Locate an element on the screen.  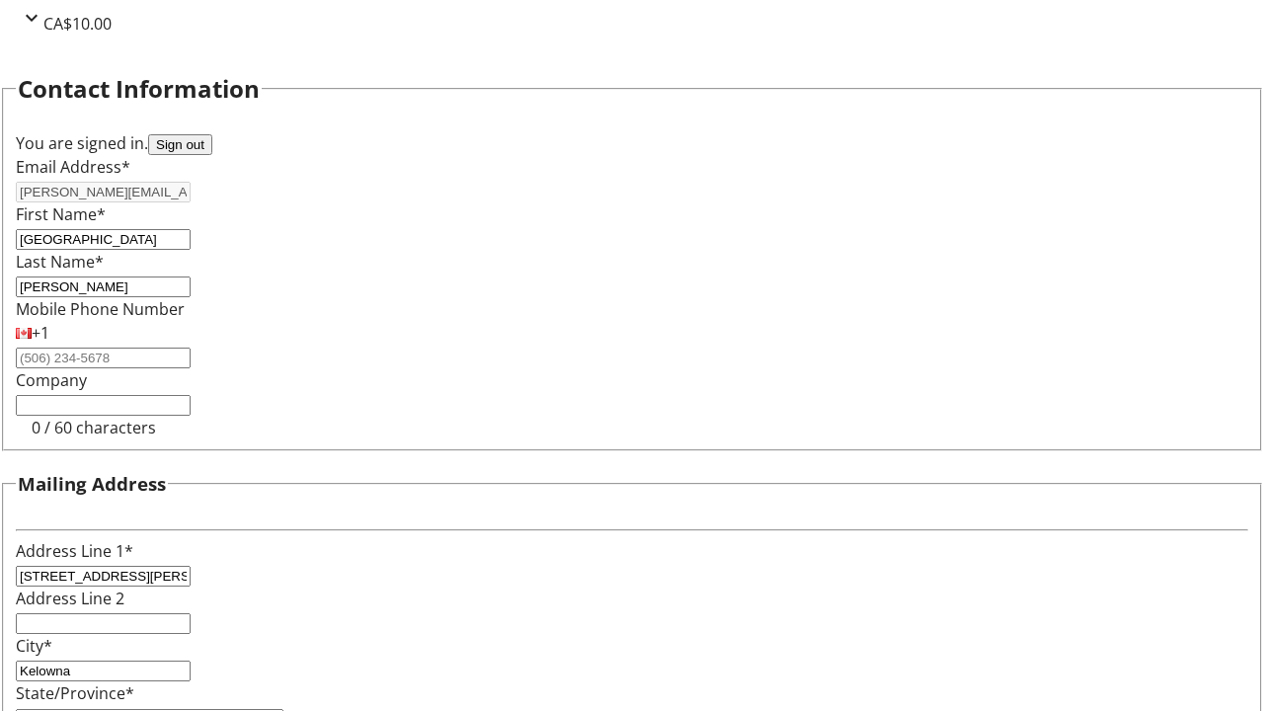
input: (506) 234-5678 is located at coordinates (103, 358).